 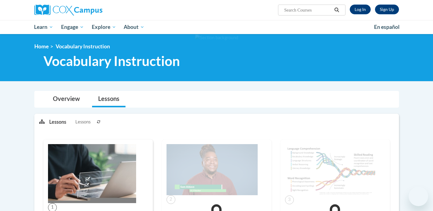 I want to click on img: Section background, so click(x=217, y=38).